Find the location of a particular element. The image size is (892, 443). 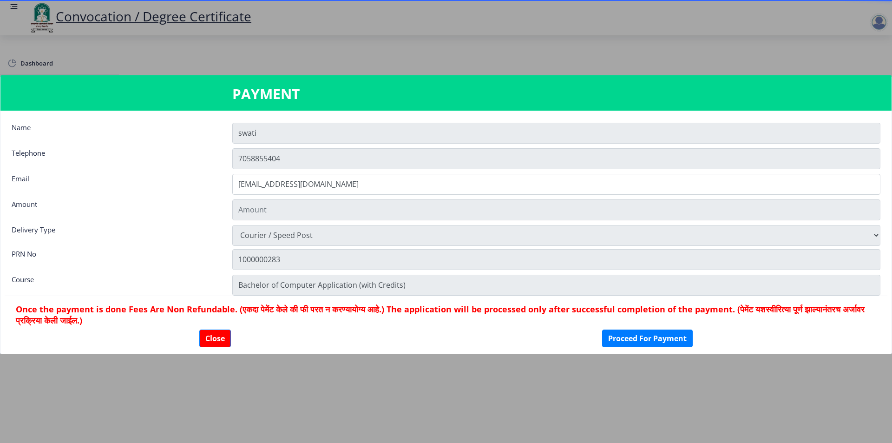

input: Email is located at coordinates (556, 184).